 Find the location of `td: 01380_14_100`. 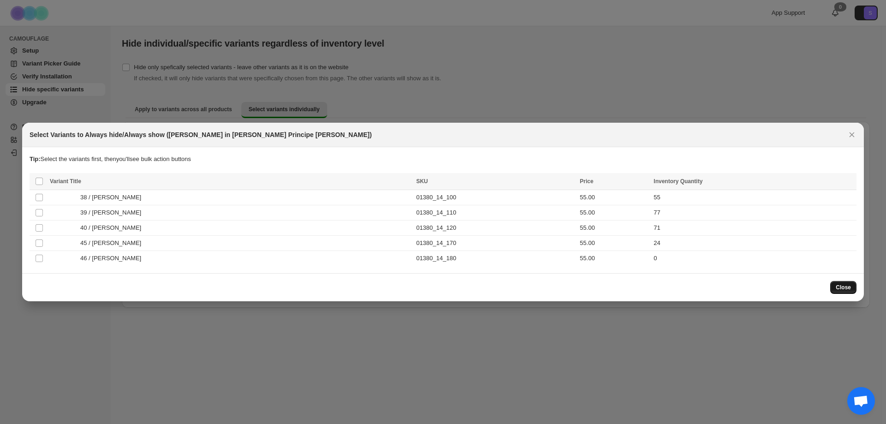

td: 01380_14_100 is located at coordinates (495, 197).